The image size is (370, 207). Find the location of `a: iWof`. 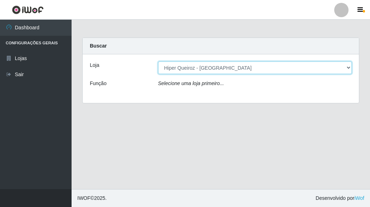

a: iWof is located at coordinates (359, 198).